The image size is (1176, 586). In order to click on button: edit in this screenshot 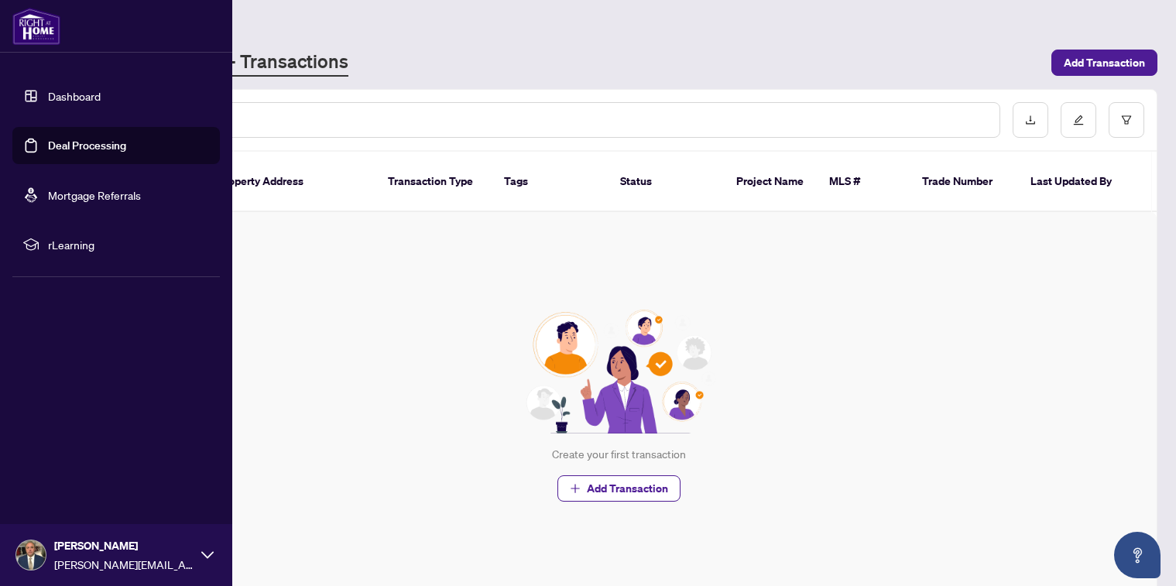, I will do `click(1078, 120)`.